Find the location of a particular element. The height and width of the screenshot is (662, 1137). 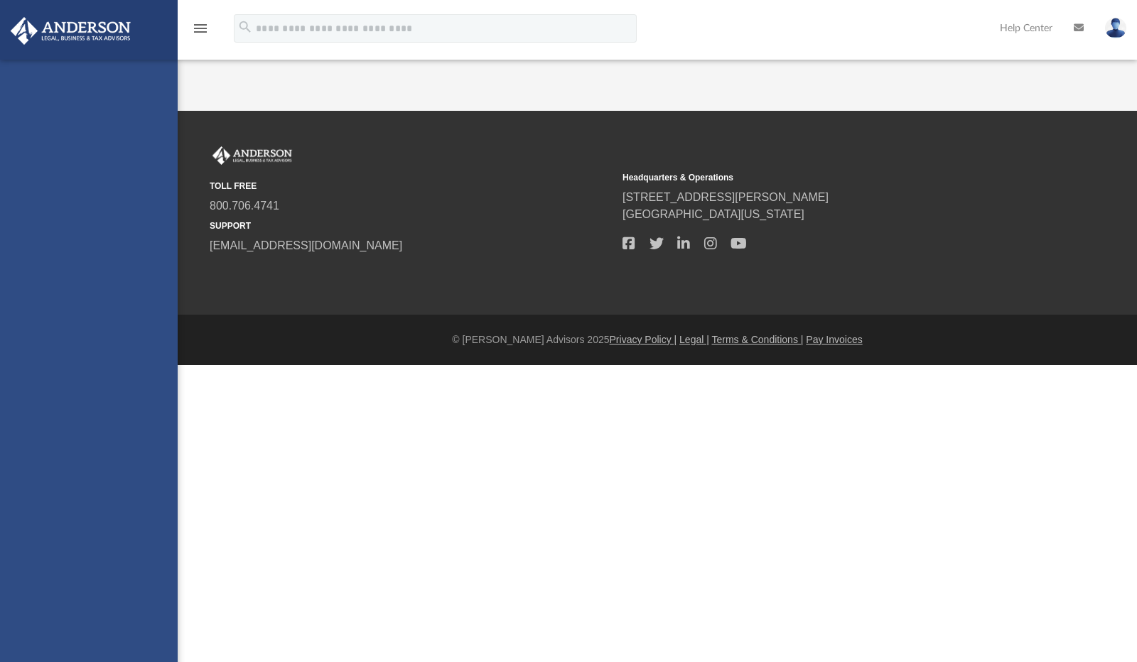

small: Headquarters & Operations is located at coordinates (823, 178).